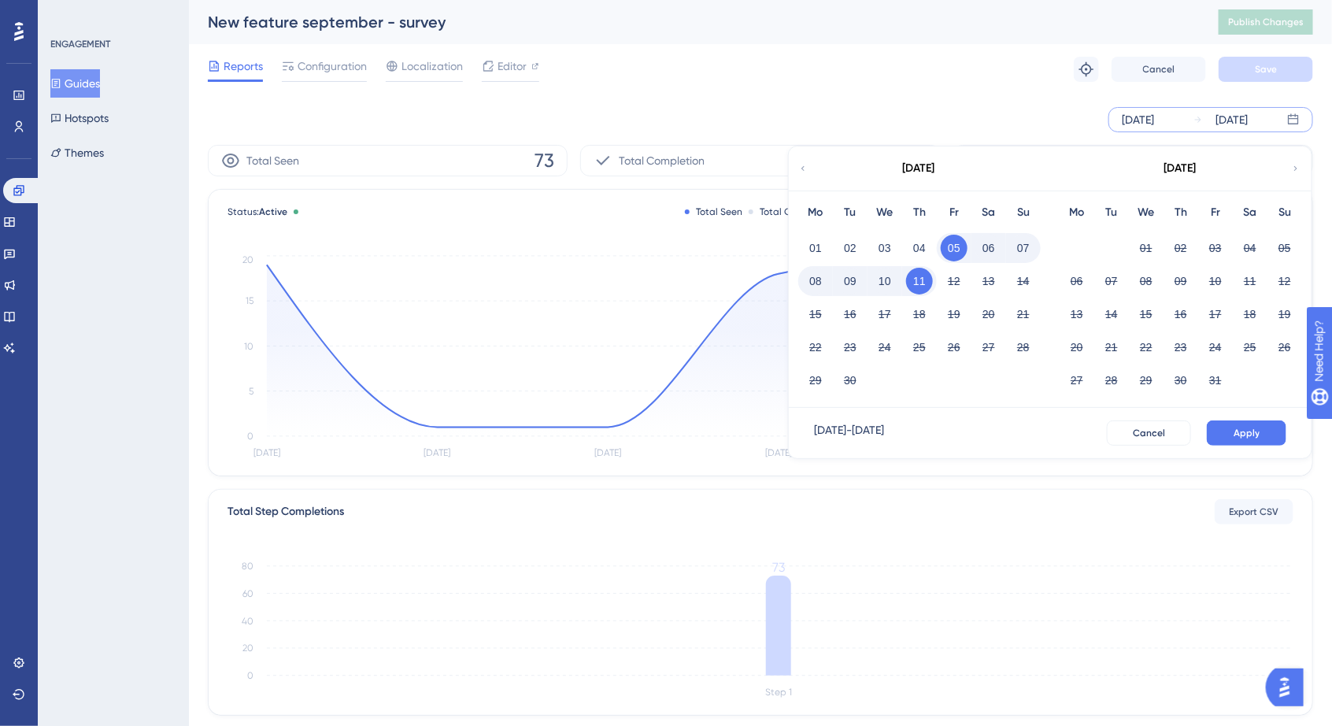 The image size is (1332, 726). What do you see at coordinates (286, 512) in the screenshot?
I see `div: Total Step Completions` at bounding box center [286, 512].